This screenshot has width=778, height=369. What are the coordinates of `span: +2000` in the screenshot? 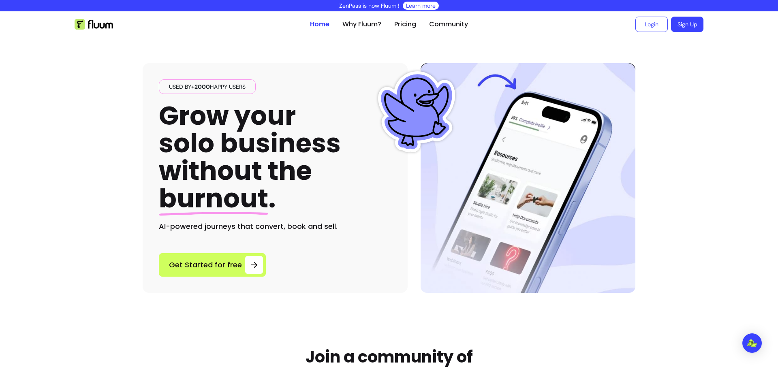 It's located at (201, 87).